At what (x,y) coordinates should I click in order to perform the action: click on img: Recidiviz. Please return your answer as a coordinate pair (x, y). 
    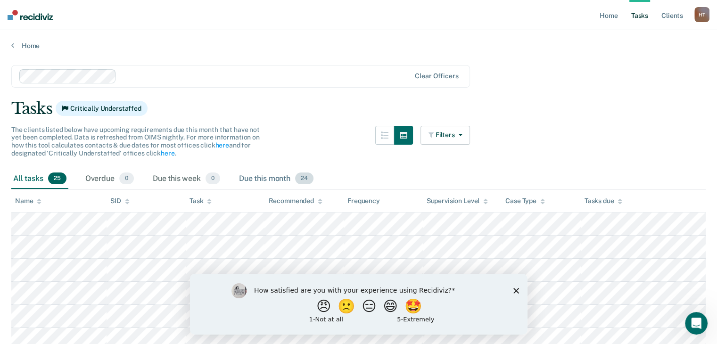
    Looking at the image, I should click on (30, 15).